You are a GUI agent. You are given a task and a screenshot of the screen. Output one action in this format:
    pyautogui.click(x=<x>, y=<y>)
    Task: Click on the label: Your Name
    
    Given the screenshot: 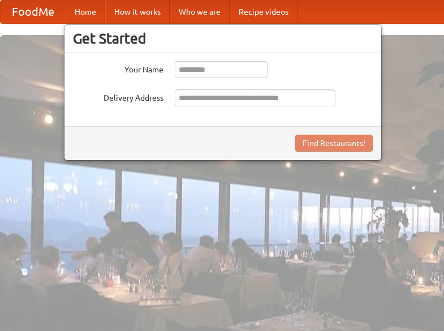 What is the action you would take?
    pyautogui.click(x=118, y=68)
    